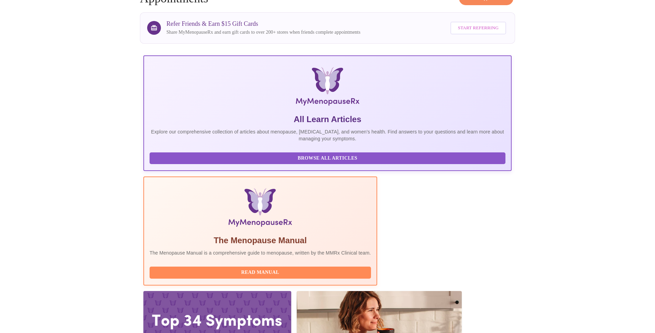  I want to click on span: Read Manual, so click(260, 272).